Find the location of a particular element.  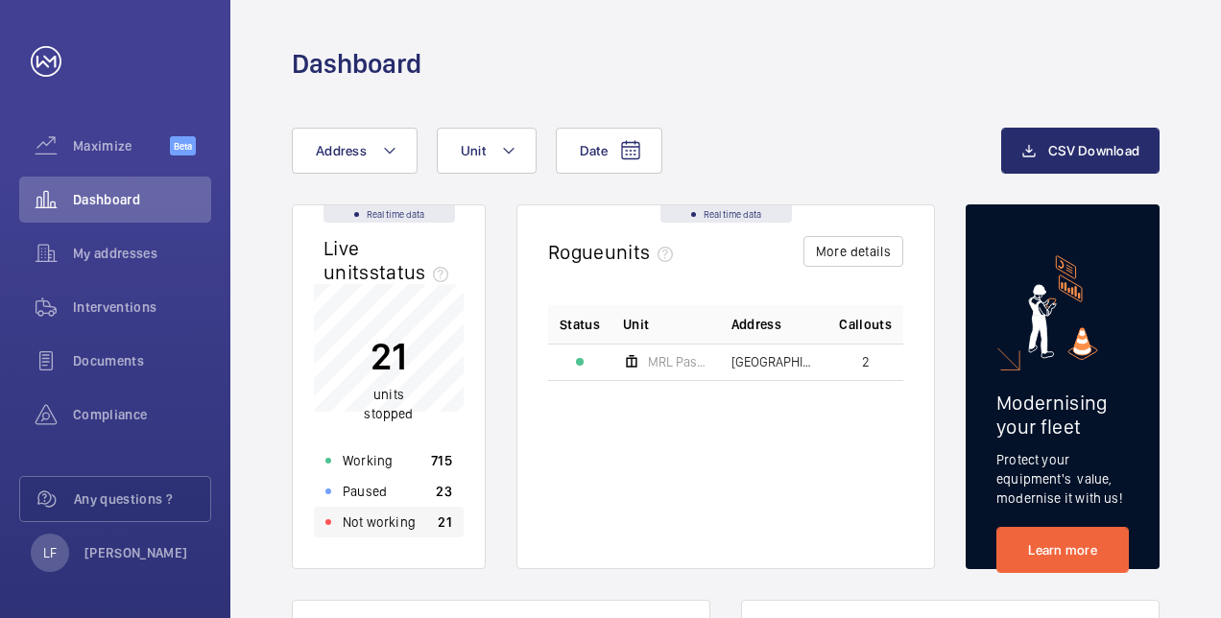

span: Compliance is located at coordinates (142, 415).